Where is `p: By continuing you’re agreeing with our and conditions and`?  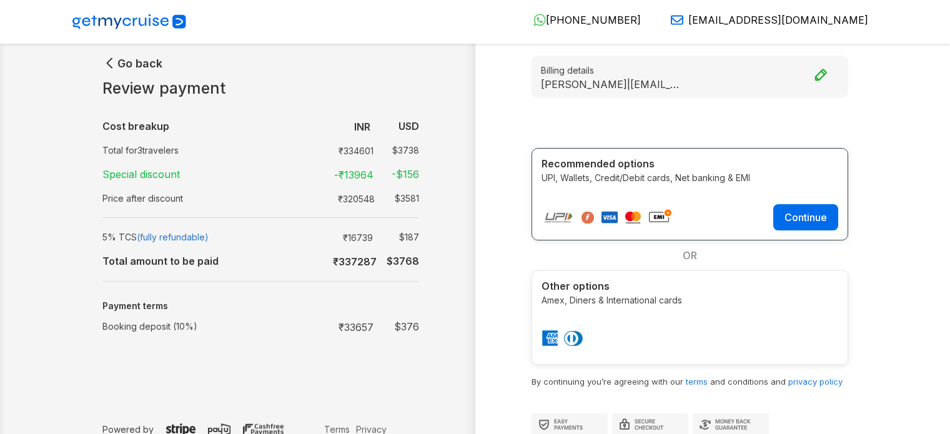 p: By continuing you’re agreeing with our and conditions and is located at coordinates (690, 382).